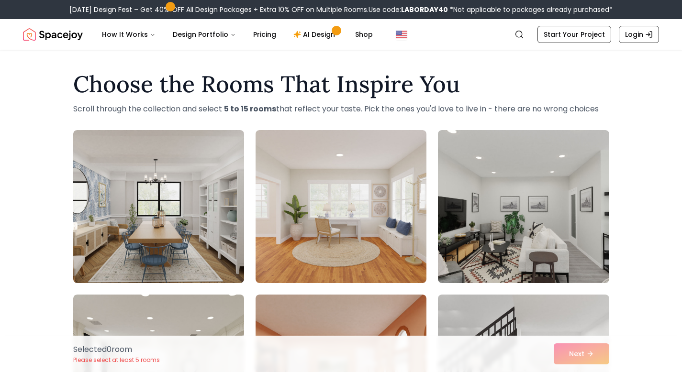 Image resolution: width=682 pixels, height=372 pixels. Describe the element at coordinates (341, 109) in the screenshot. I see `p: Scroll through the collection and select that reflect your taste. Pick the ones you'd love to liv...` at that location.